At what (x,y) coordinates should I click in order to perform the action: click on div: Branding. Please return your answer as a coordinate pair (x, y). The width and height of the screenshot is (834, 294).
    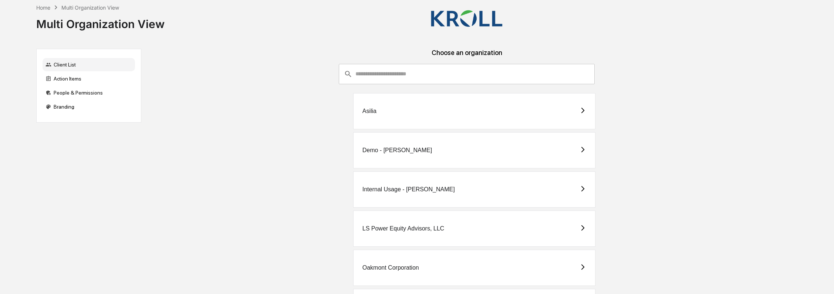
    Looking at the image, I should click on (89, 107).